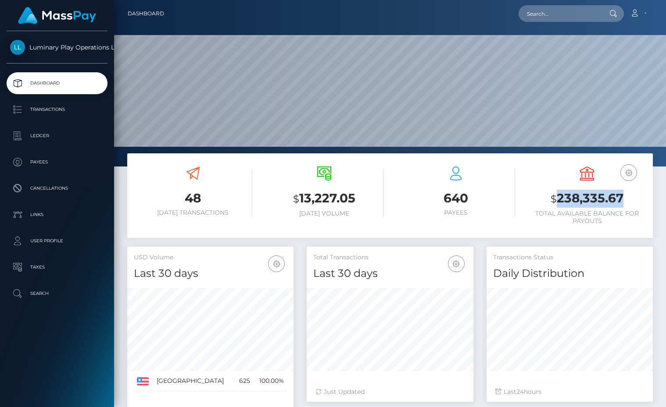 This screenshot has height=407, width=666. Describe the element at coordinates (559, 14) in the screenshot. I see `input: Search...` at that location.